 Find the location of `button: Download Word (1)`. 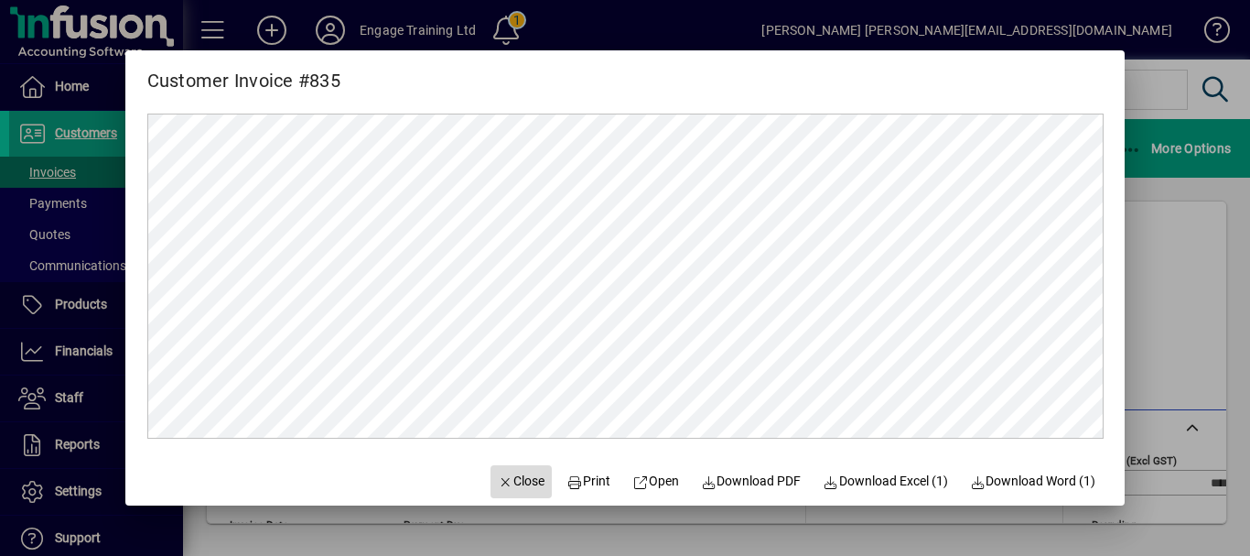

button: Download Word (1) is located at coordinates (1033, 481).